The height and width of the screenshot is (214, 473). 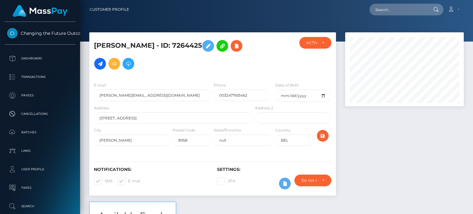 I want to click on label: 2FA, so click(x=226, y=181).